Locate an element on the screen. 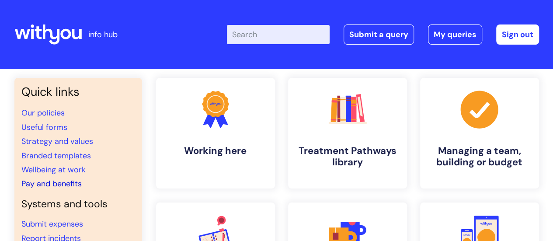  a: My queries is located at coordinates (455, 35).